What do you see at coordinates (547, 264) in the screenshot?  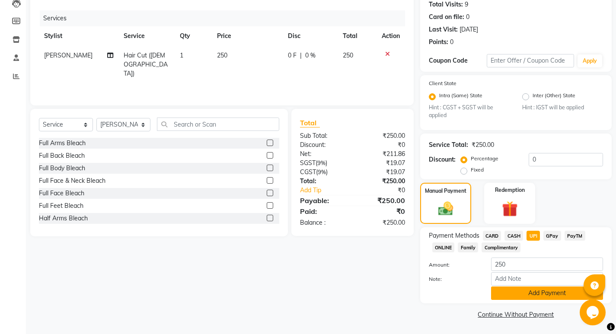 I see `input: Amount` at bounding box center [547, 264].